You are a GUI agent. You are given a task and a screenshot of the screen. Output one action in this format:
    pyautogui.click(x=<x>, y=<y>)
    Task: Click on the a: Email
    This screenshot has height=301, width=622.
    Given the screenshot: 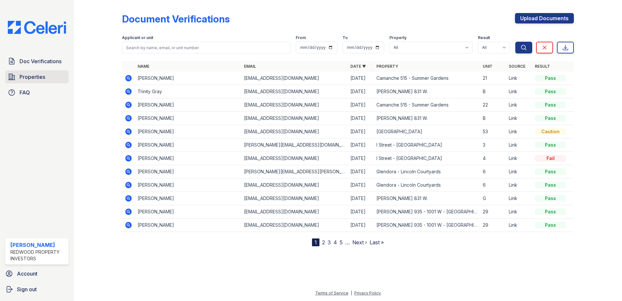 What is the action you would take?
    pyautogui.click(x=250, y=66)
    